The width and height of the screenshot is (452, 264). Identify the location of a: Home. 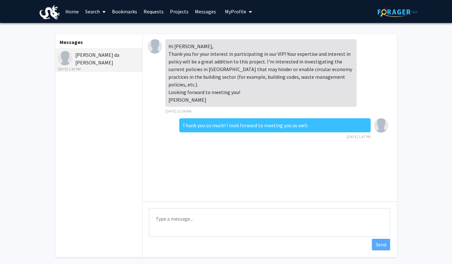
(72, 11).